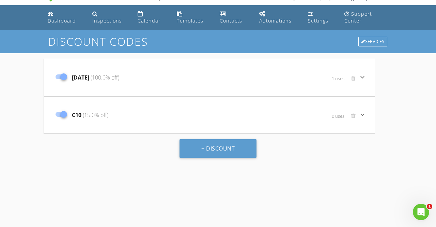 Image resolution: width=436 pixels, height=227 pixels. What do you see at coordinates (90, 115) in the screenshot?
I see `span: C10` at bounding box center [90, 115].